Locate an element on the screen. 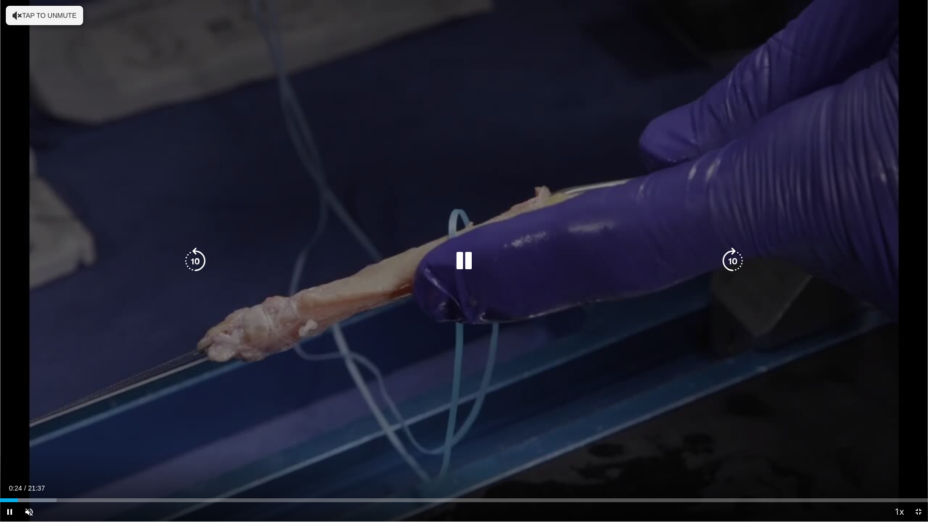  button: Tap to unmute is located at coordinates (44, 15).